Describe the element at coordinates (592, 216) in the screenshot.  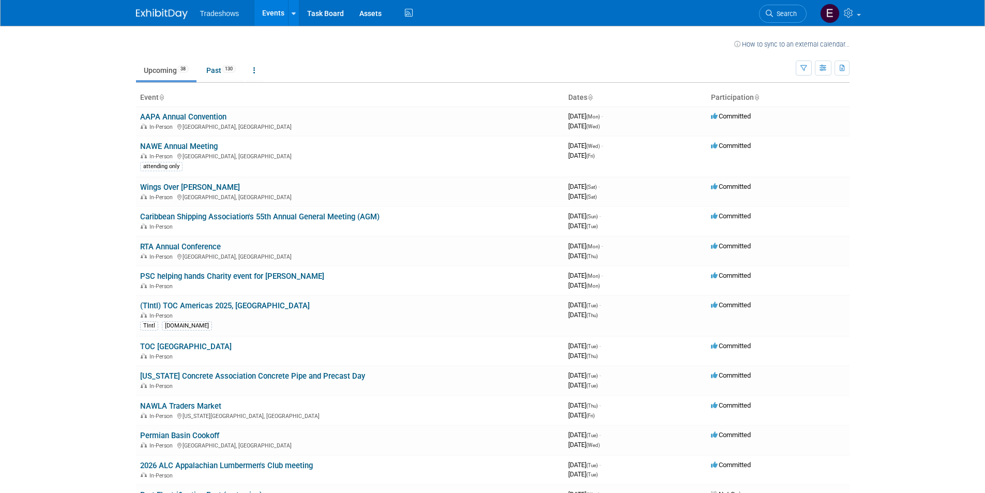
I see `span: (Sun)` at that location.